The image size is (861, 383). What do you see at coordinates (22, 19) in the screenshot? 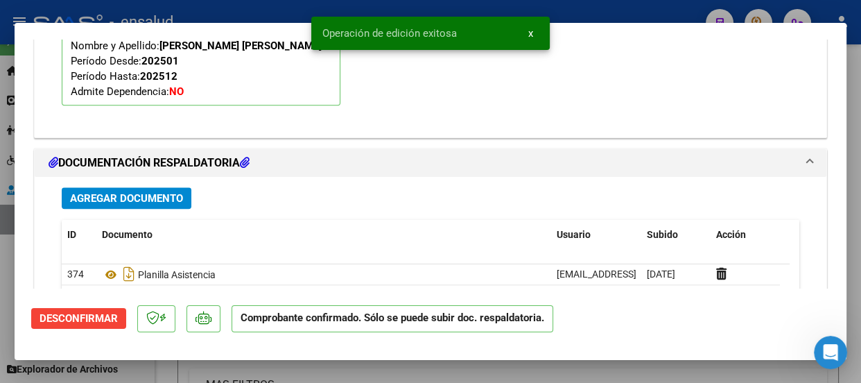
I see `button: go back` at bounding box center [22, 19].